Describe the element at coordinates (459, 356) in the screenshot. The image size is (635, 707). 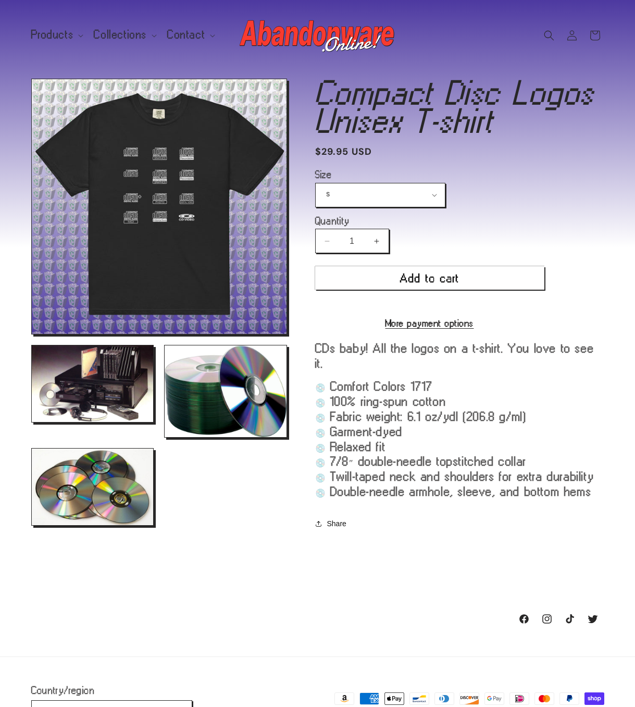
I see `p: CDs baby! All the logos on a t-shirt. You love to see it.` at that location.